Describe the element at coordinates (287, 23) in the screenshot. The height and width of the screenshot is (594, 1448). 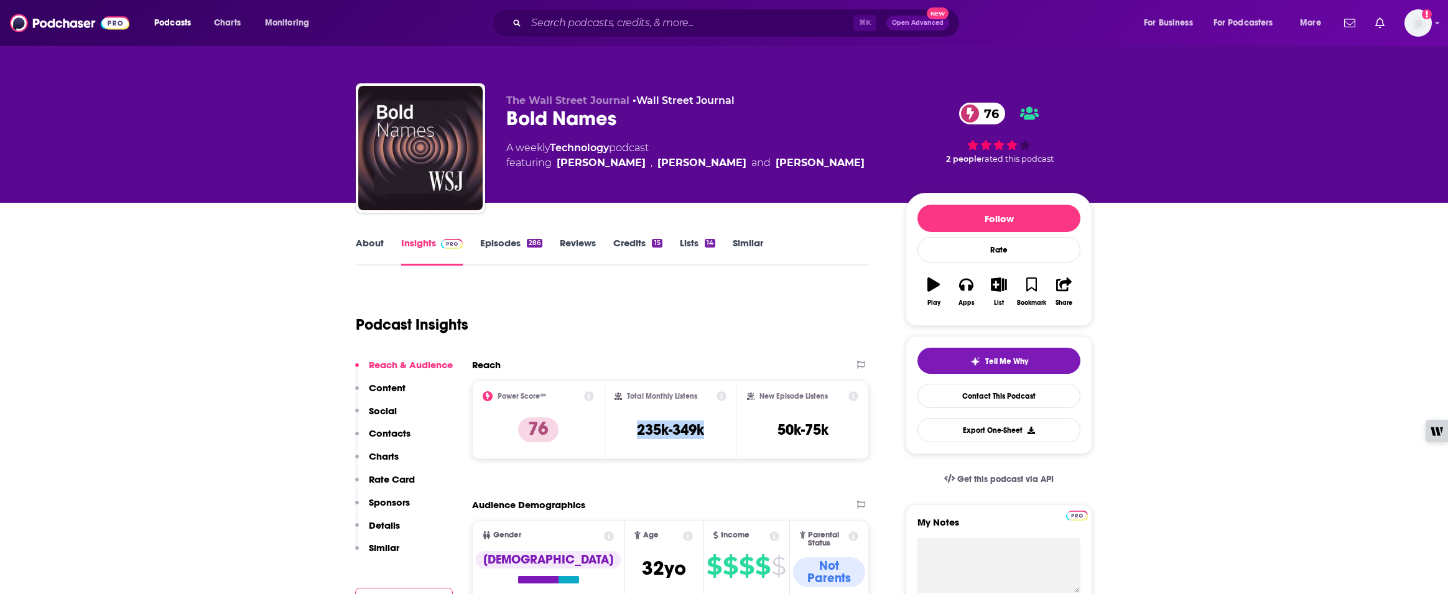
I see `span: Monitoring` at that location.